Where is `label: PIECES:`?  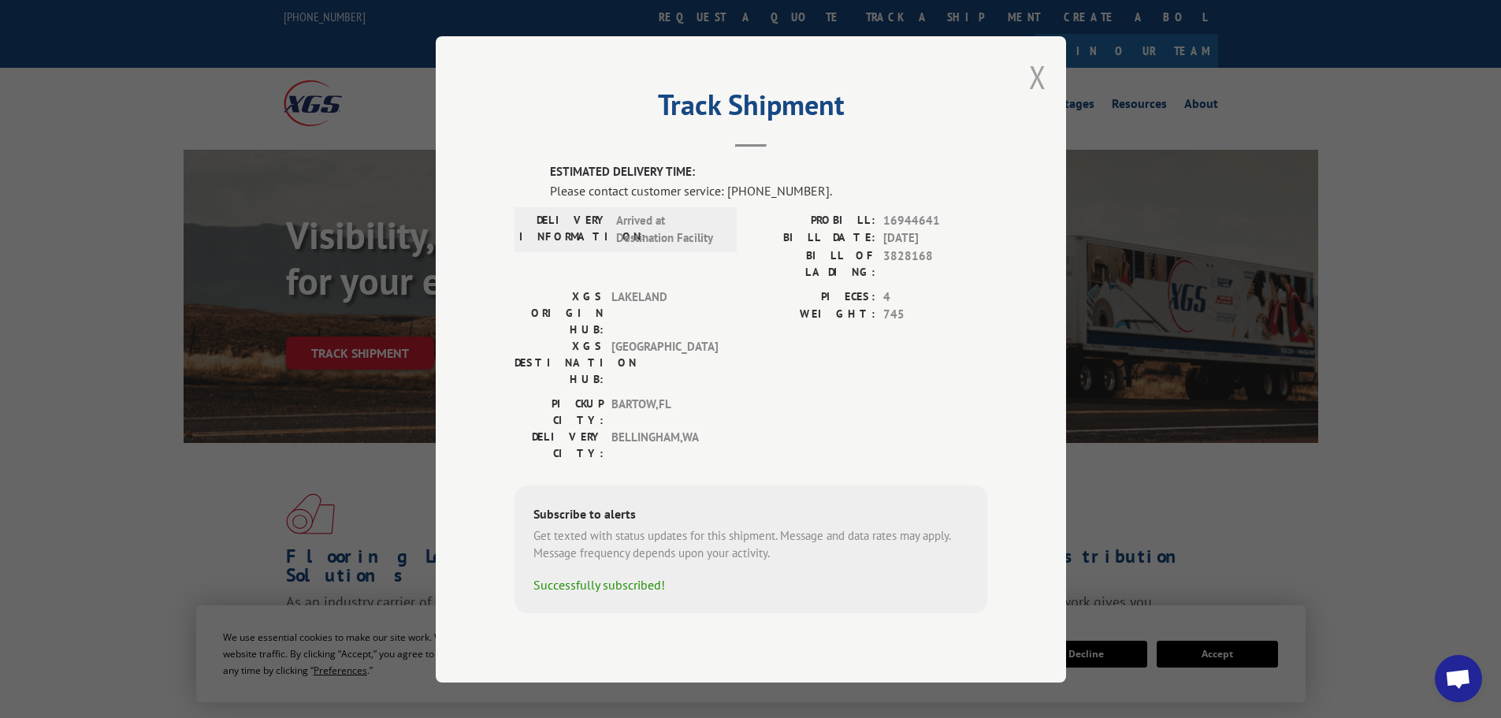 label: PIECES: is located at coordinates (813, 296).